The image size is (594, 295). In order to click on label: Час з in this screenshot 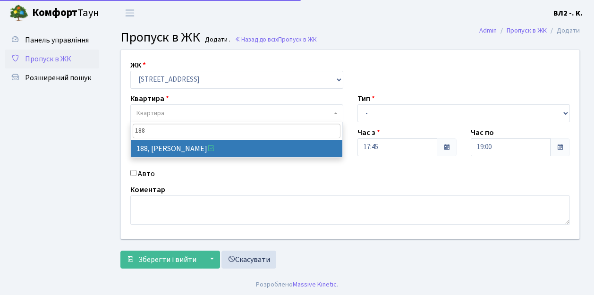, I will do `click(369, 133)`.